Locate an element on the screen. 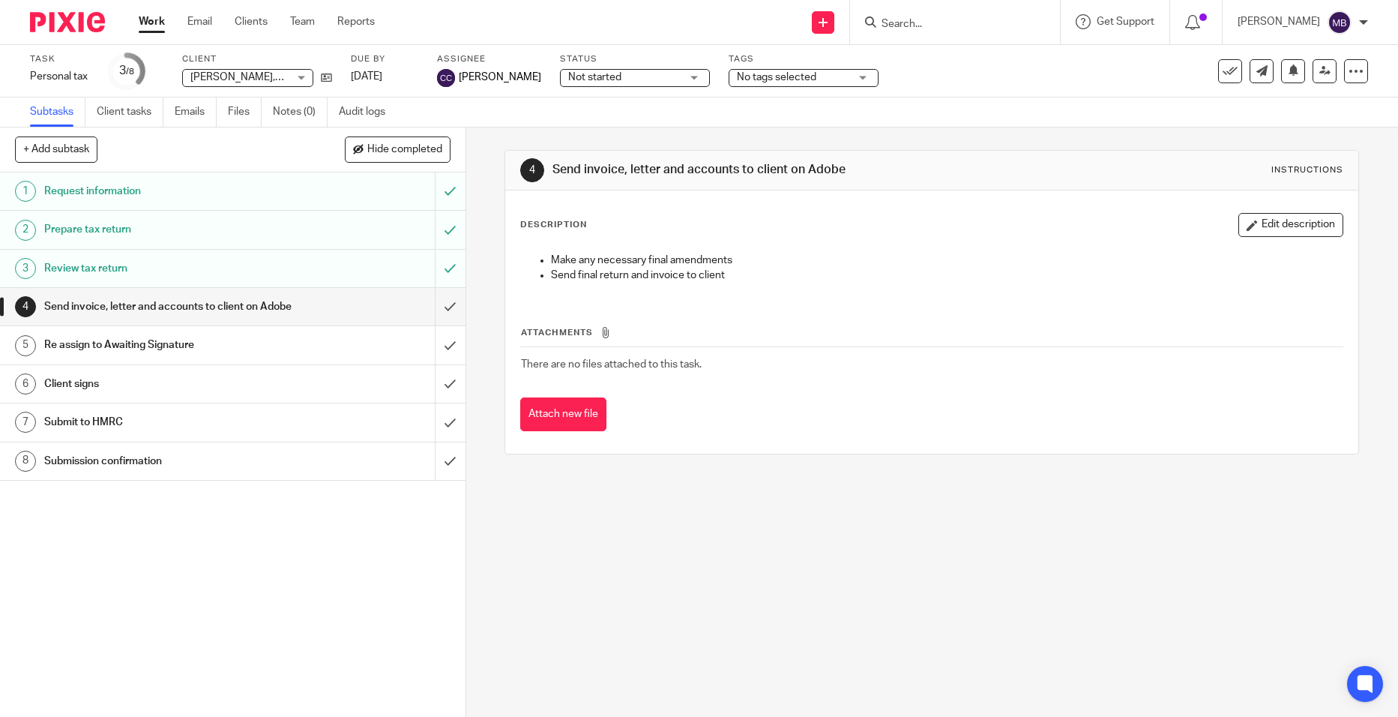 The width and height of the screenshot is (1398, 717). img: Pixie is located at coordinates (67, 22).